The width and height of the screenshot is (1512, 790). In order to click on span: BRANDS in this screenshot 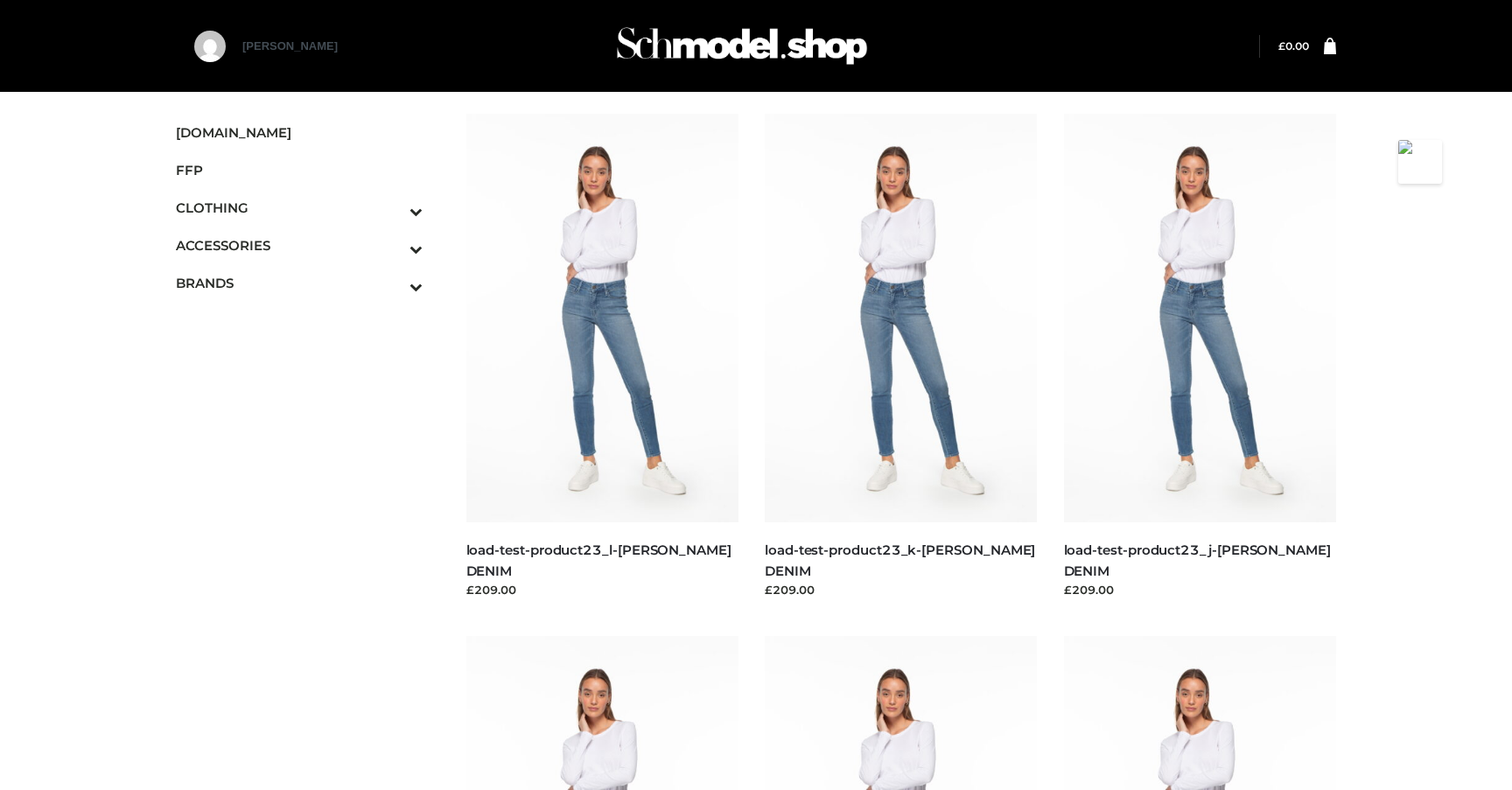, I will do `click(299, 282)`.